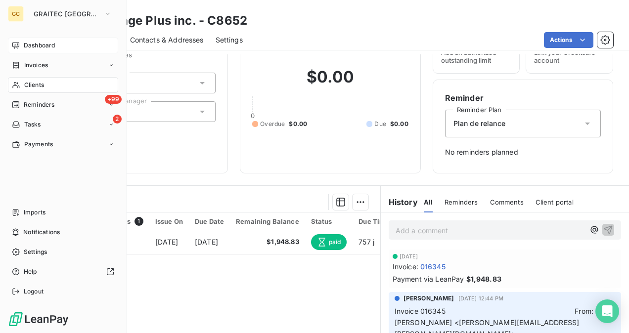 This screenshot has width=629, height=333. What do you see at coordinates (569, 56) in the screenshot?
I see `span: Link your Creditsafe account` at bounding box center [569, 56].